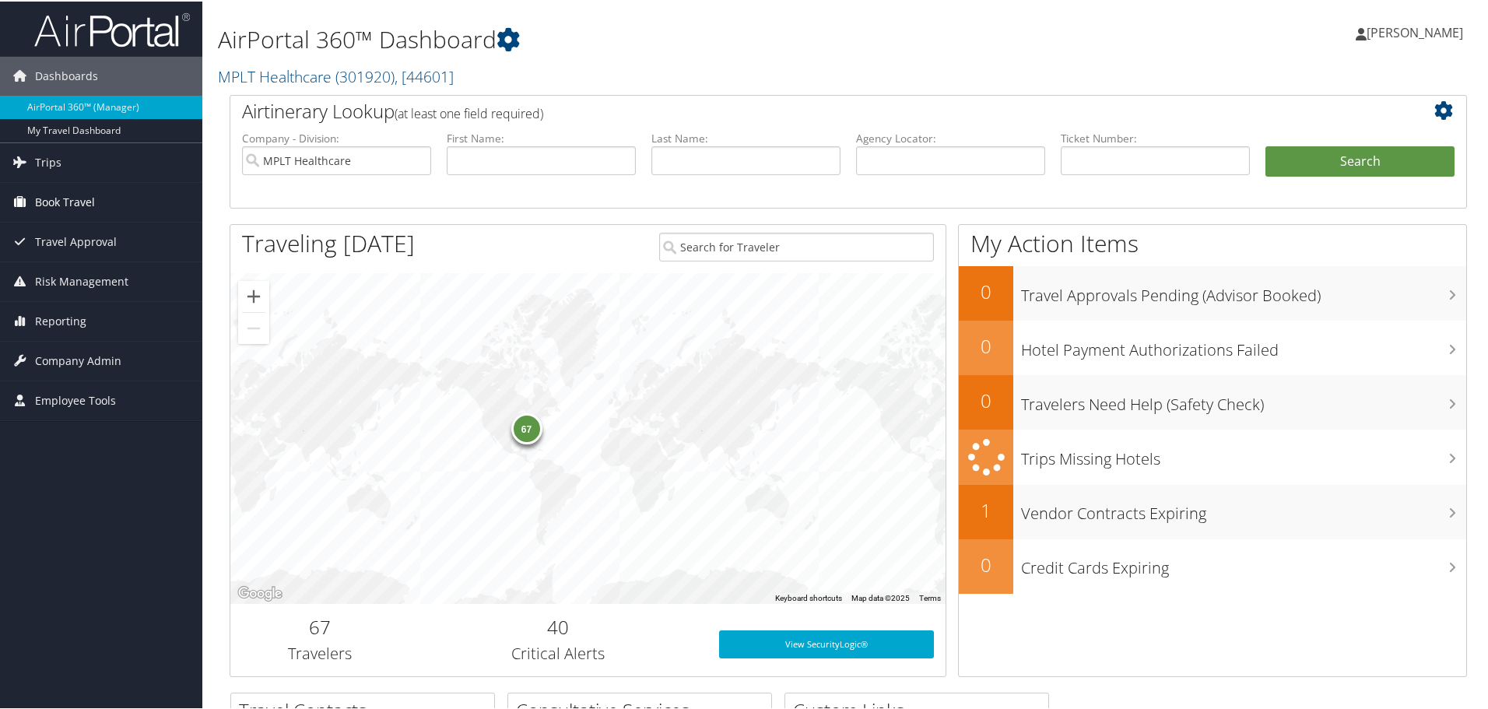 Image resolution: width=1488 pixels, height=709 pixels. Describe the element at coordinates (260, 592) in the screenshot. I see `img: Google` at that location.